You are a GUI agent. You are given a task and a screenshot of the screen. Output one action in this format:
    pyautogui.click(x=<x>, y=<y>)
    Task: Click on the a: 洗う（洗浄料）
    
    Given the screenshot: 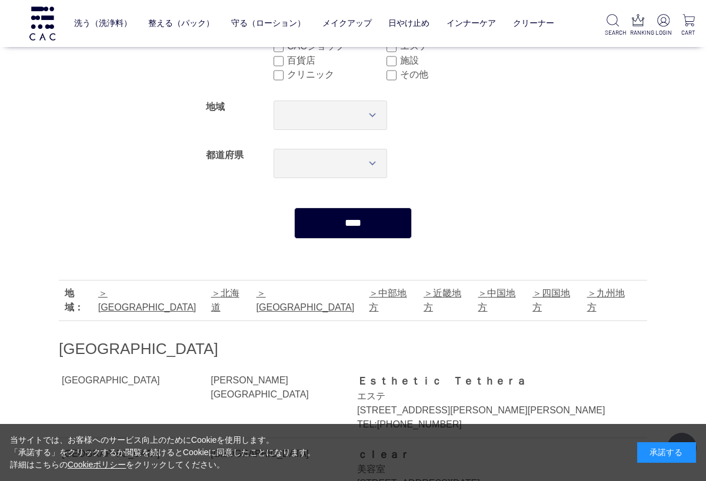 What is the action you would take?
    pyautogui.click(x=103, y=23)
    